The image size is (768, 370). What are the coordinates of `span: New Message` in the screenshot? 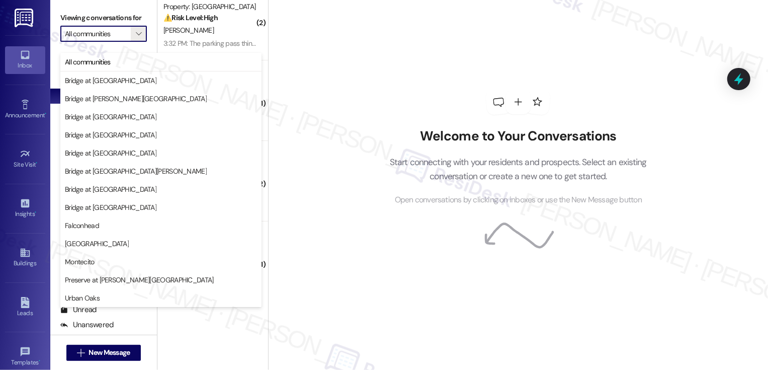 It's located at (109, 352).